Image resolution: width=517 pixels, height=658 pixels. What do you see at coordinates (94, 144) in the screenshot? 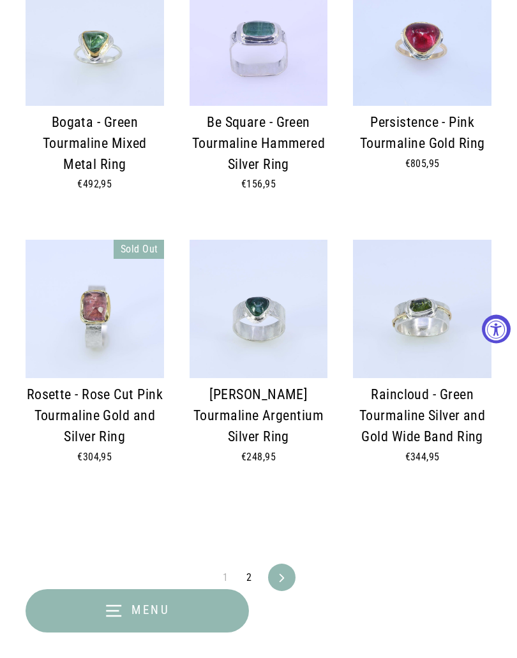
I see `div: Bogata - Green Tourmaline Mixed Metal Ring` at bounding box center [94, 144].